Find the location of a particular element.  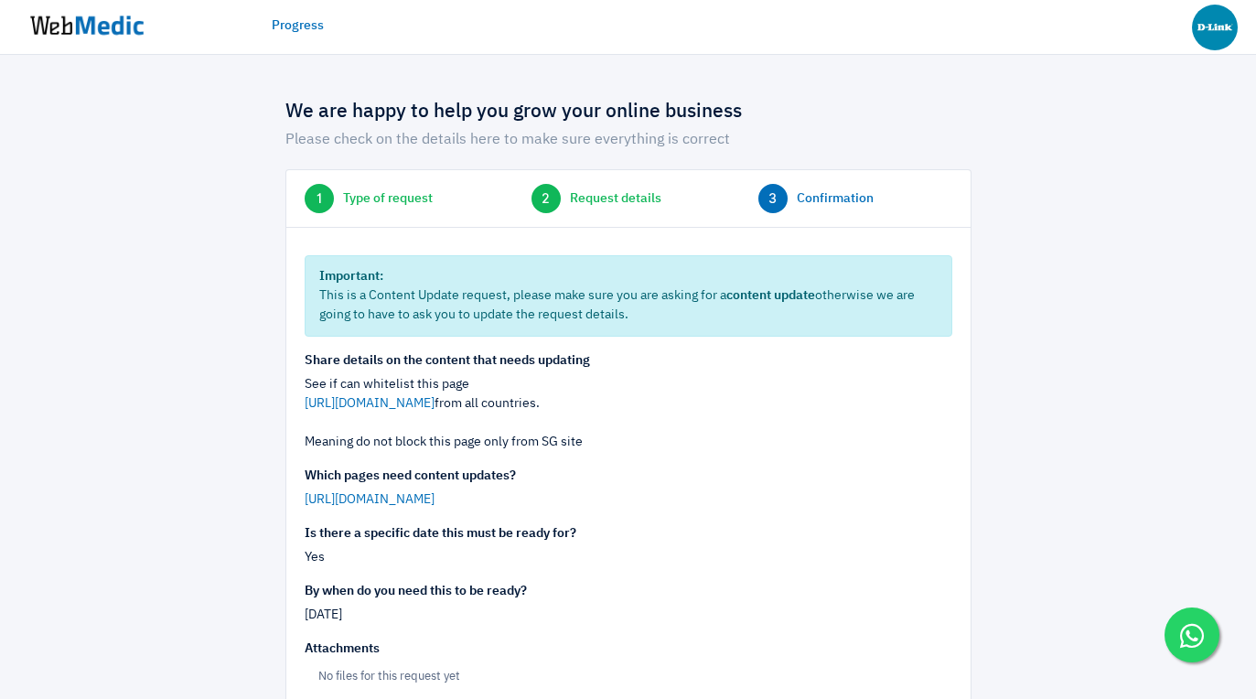

h4: We are happy to help you grow your online business is located at coordinates (628, 113).